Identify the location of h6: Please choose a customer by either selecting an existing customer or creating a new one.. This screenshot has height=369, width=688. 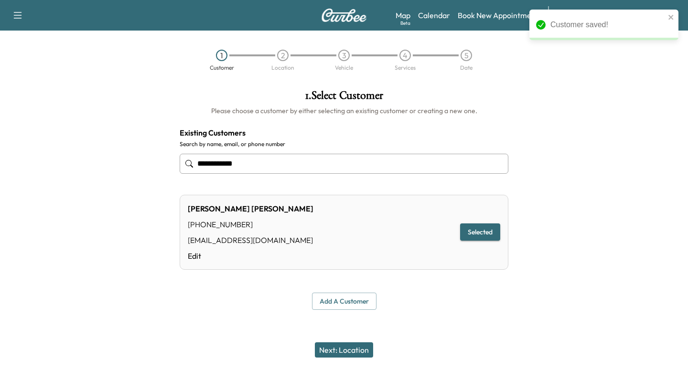
(344, 111).